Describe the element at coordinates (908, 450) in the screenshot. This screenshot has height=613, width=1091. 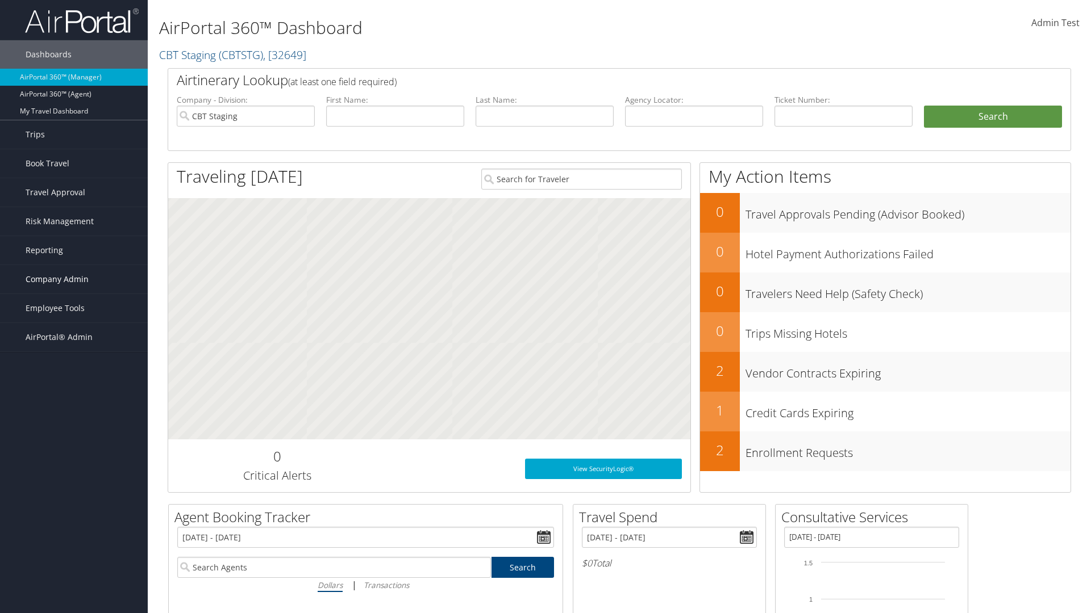
I see `h3: Enrollment Requests` at that location.